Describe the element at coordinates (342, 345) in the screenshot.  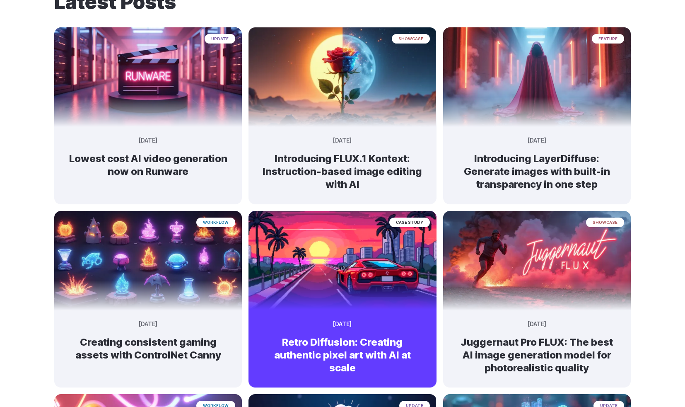
I see `a: a red sports car on a futuristic highway with a sunset and city skyline in the background, styled...` at that location.